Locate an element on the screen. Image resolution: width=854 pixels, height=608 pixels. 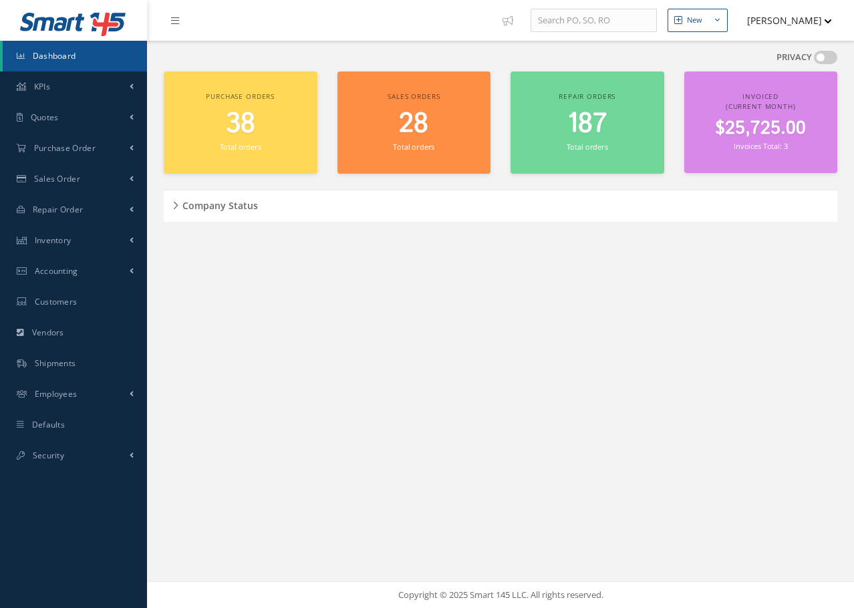
span: Sales Order is located at coordinates (57, 178).